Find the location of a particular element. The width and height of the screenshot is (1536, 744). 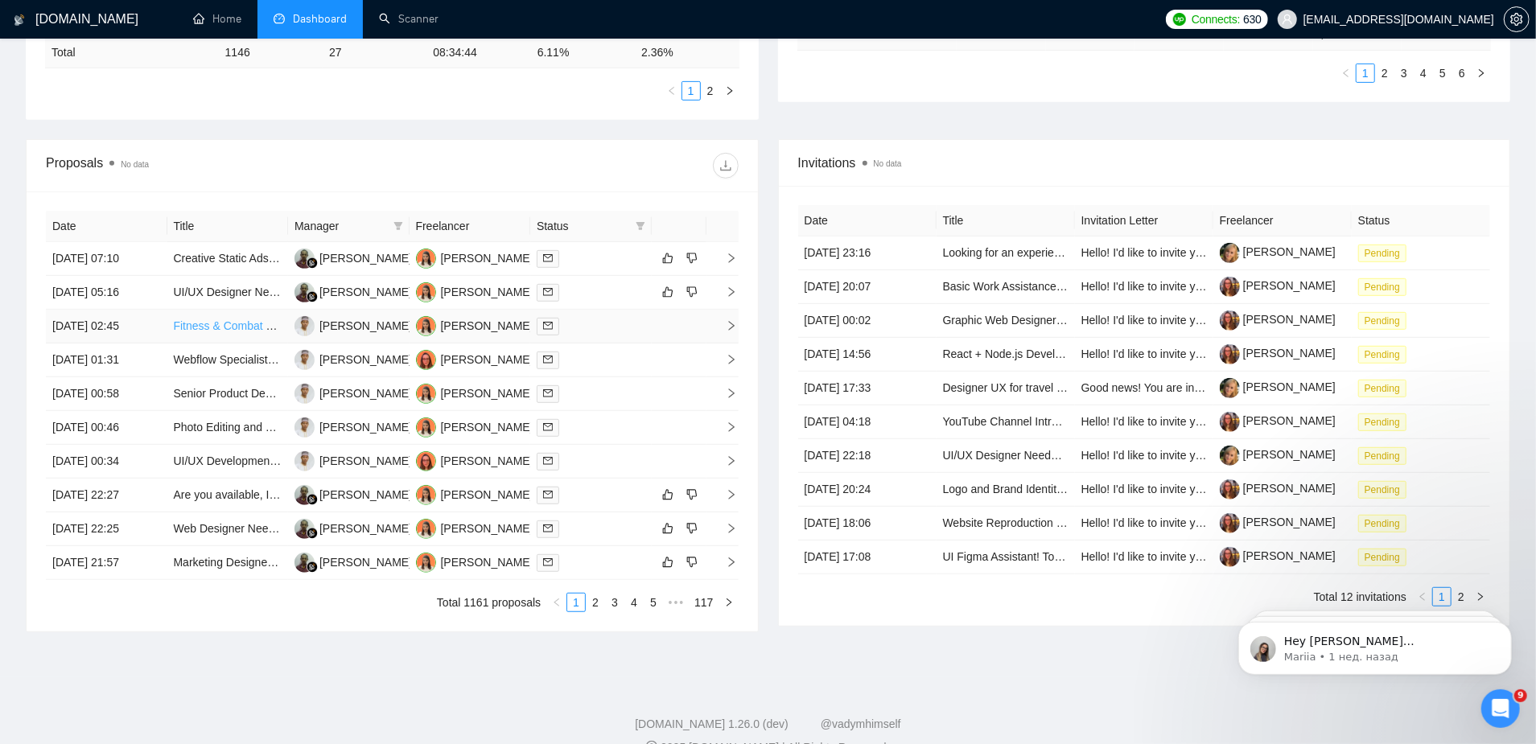

div: message notification from Mariia, 1 нед. назад. Hey olena.kasai@anoda.mobi, Do you want to learn ... is located at coordinates (161, 60).